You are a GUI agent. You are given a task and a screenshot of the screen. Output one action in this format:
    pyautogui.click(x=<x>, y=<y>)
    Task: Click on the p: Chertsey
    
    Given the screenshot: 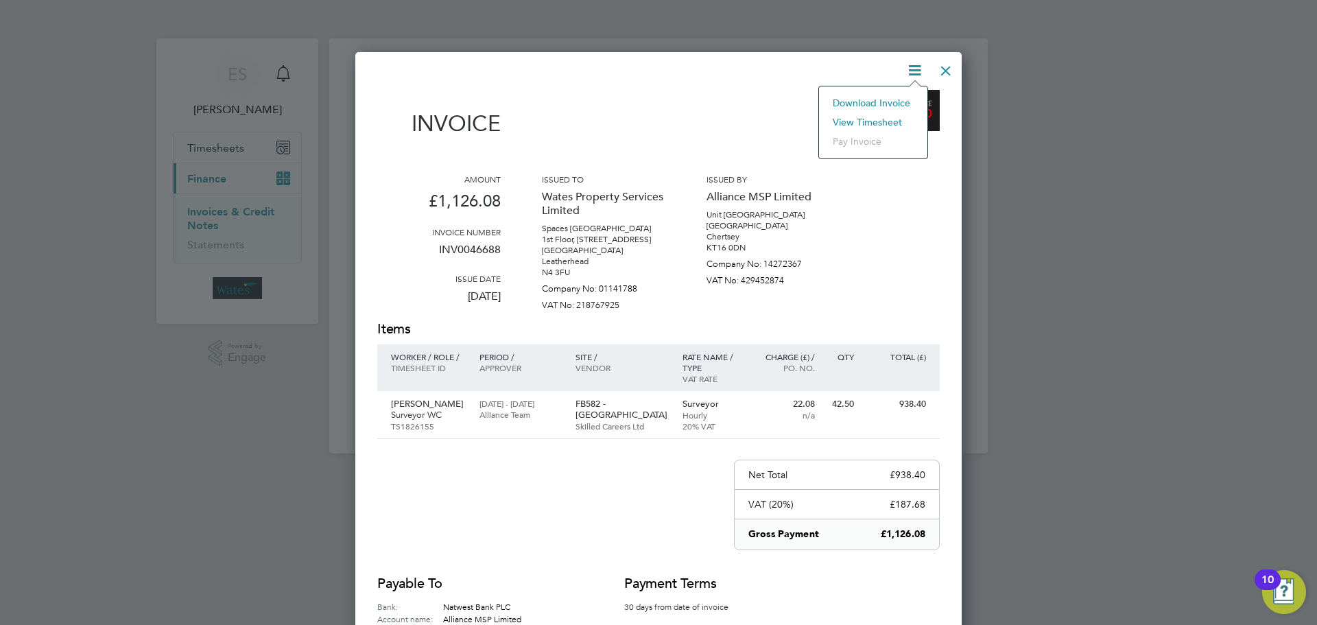 What is the action you would take?
    pyautogui.click(x=768, y=237)
    